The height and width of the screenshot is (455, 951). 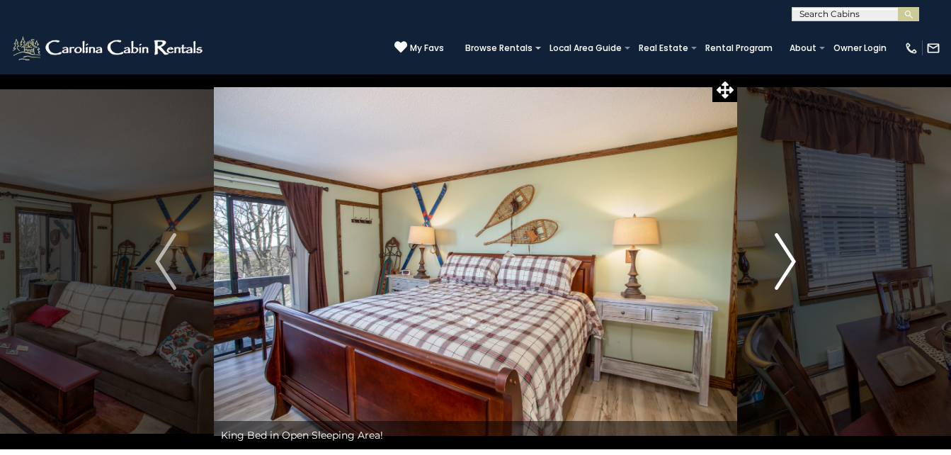 What do you see at coordinates (933, 48) in the screenshot?
I see `img: mail-regular-white.png` at bounding box center [933, 48].